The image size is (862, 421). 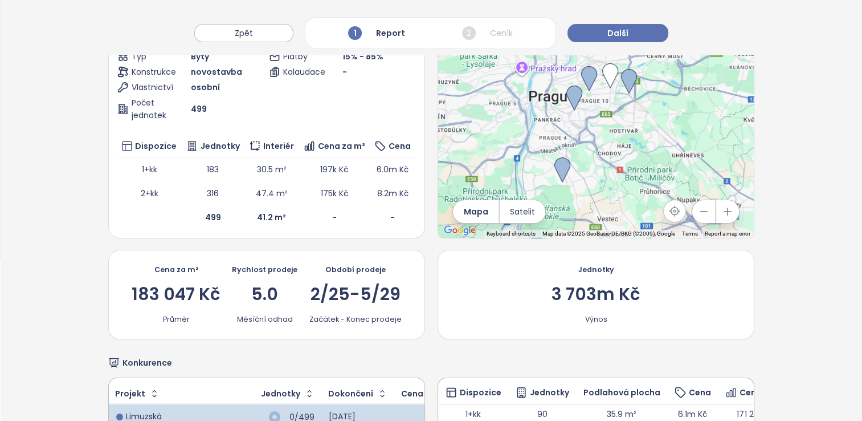 I want to click on a: Report a map error, so click(x=728, y=233).